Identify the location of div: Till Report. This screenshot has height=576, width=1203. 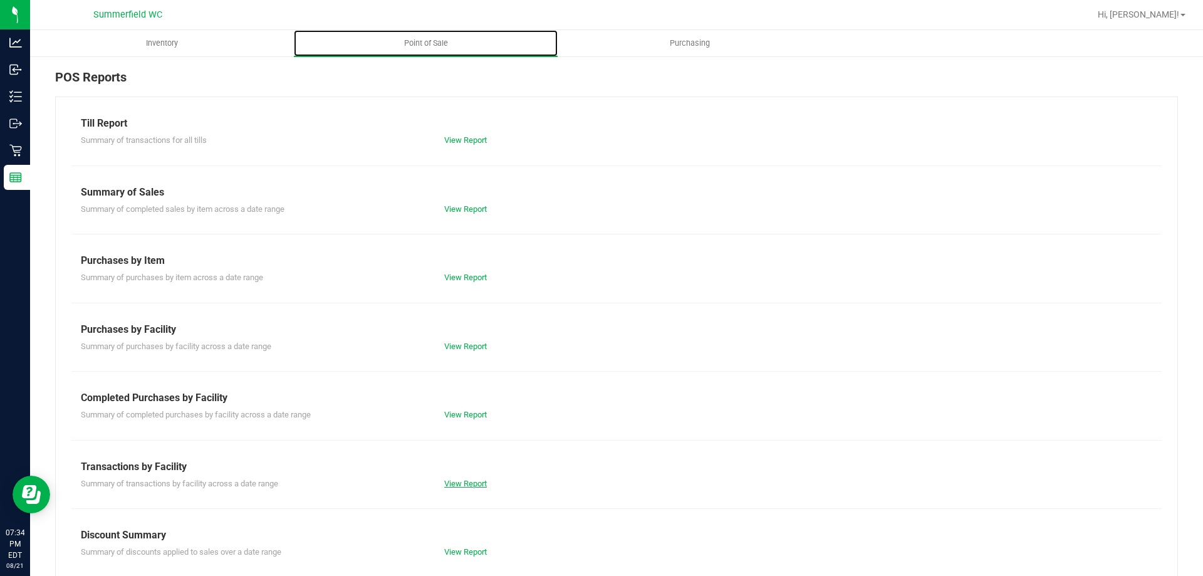
(616, 123).